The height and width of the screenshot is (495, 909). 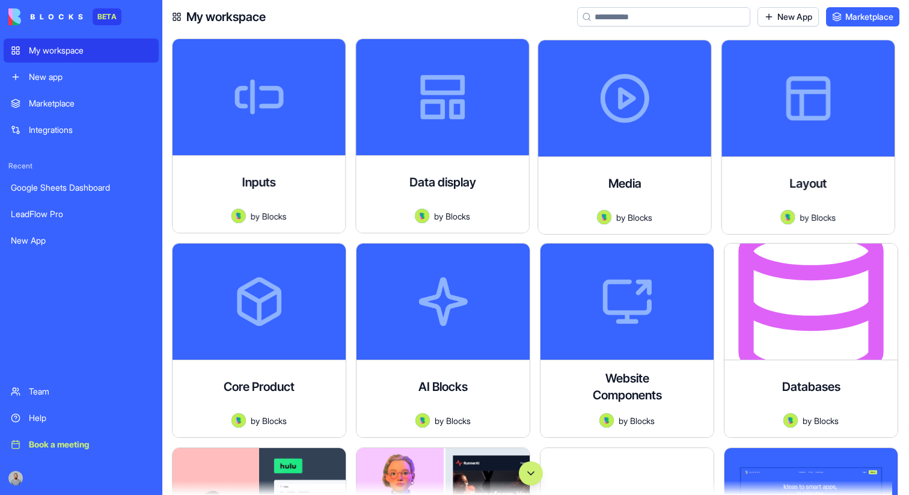 I want to click on a: DatabasesAvatarbyBlocks, so click(x=811, y=340).